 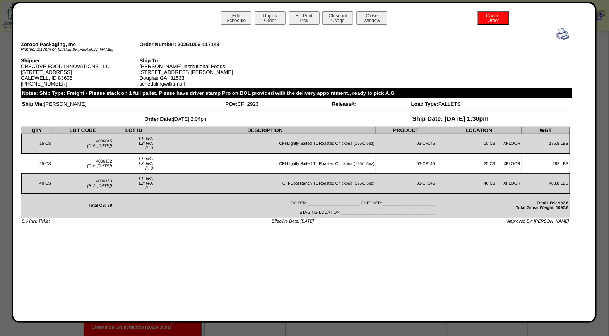 What do you see at coordinates (275, 205) in the screenshot?
I see `td: PICKER:_______________________ CHECKER:_______________________ STAGING LOCATION:_________________...` at bounding box center [275, 205].